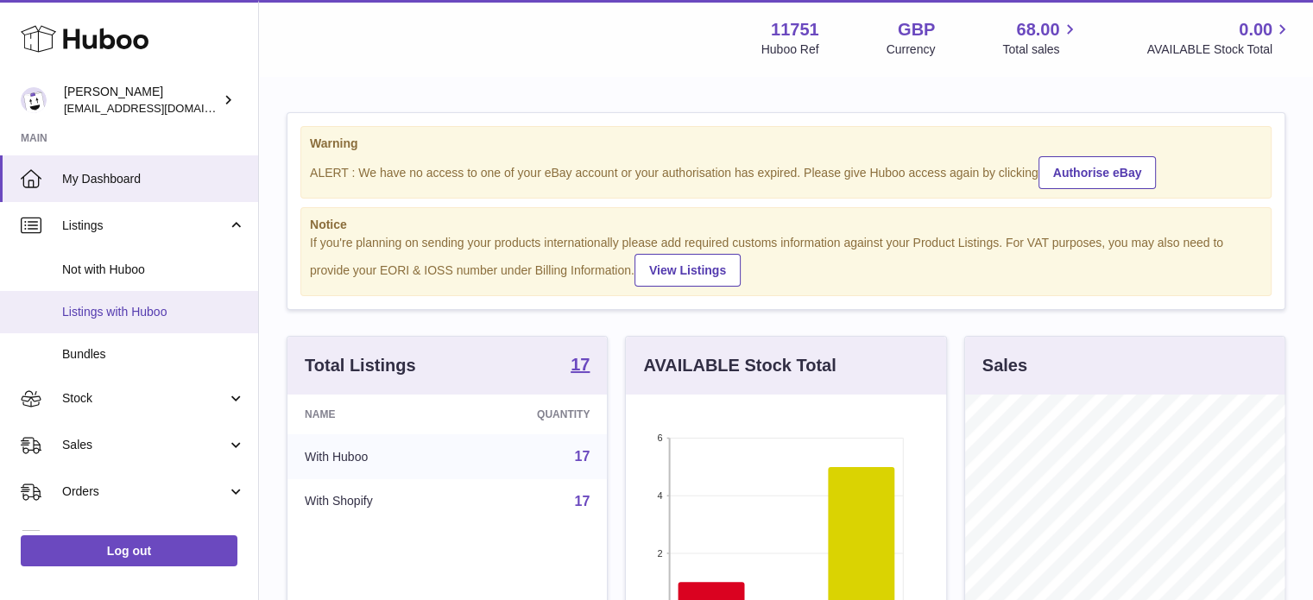 This screenshot has height=600, width=1313. Describe the element at coordinates (144, 491) in the screenshot. I see `span: Orders` at that location.